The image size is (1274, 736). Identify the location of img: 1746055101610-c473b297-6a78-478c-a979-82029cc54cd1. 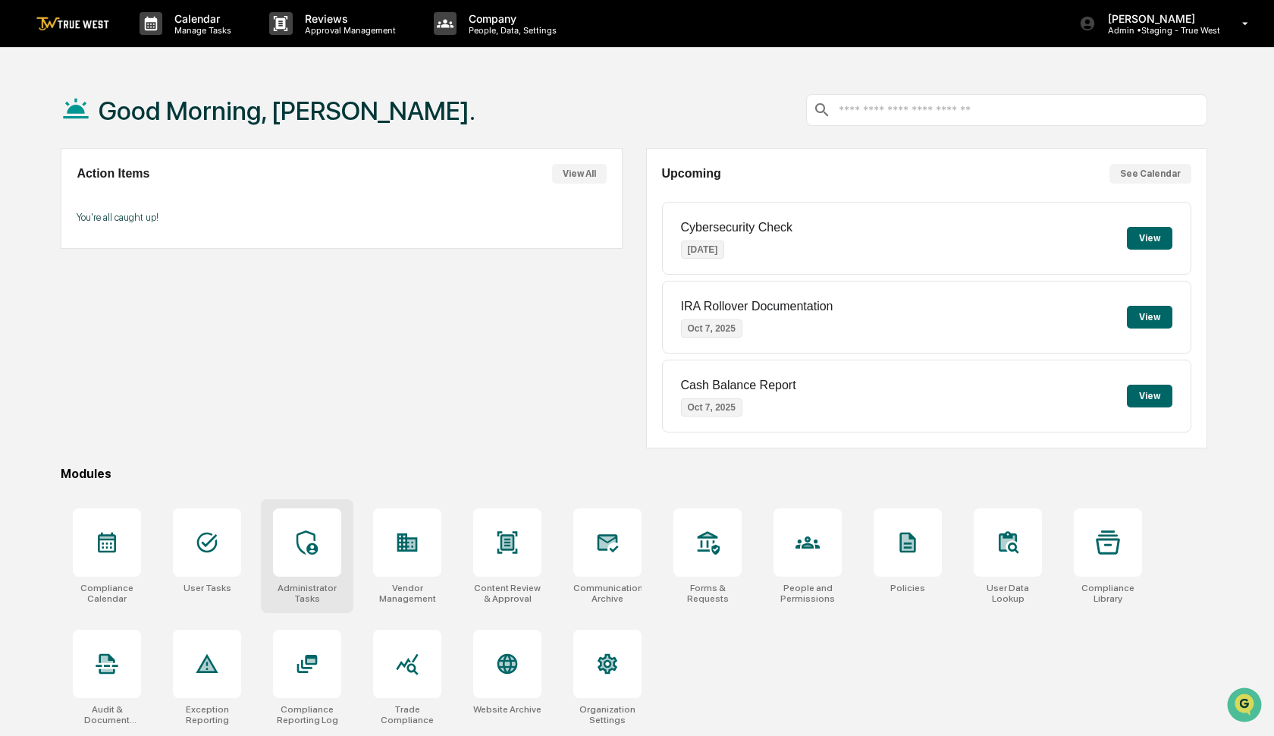
(29, 130).